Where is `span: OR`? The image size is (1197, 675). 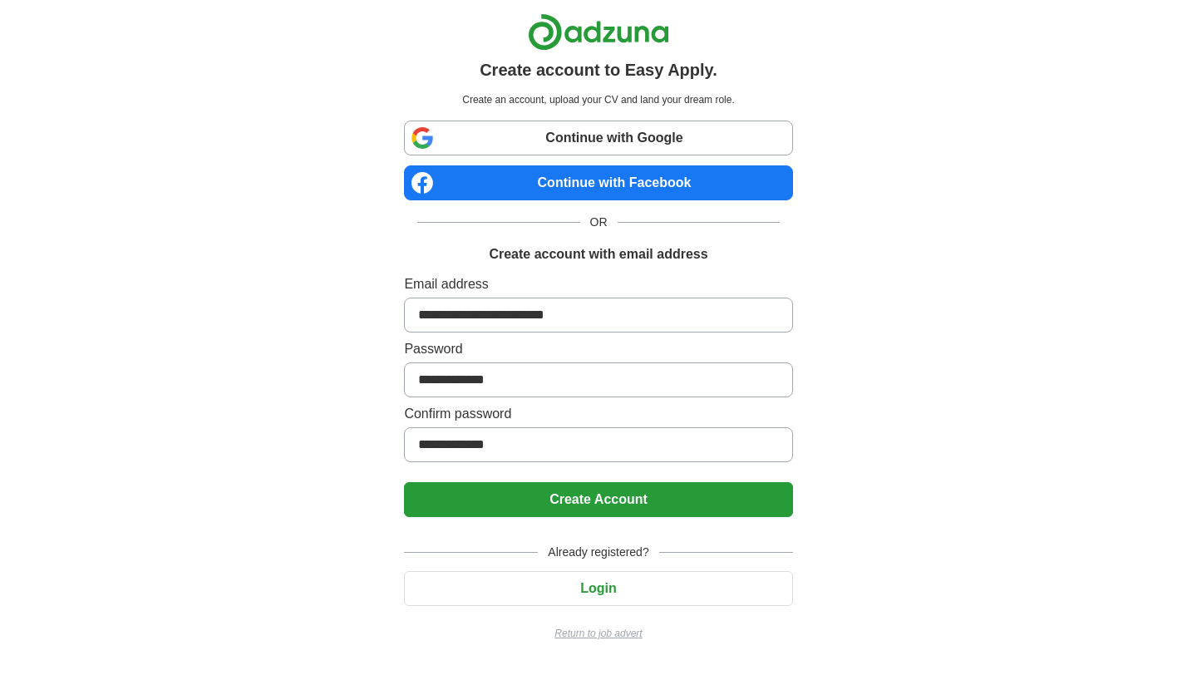 span: OR is located at coordinates (599, 222).